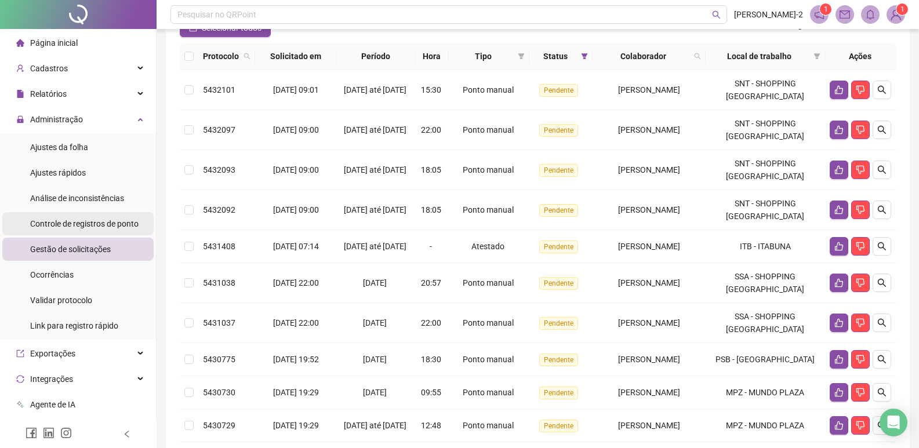 The width and height of the screenshot is (919, 448). Describe the element at coordinates (819, 14) in the screenshot. I see `span: notification` at that location.